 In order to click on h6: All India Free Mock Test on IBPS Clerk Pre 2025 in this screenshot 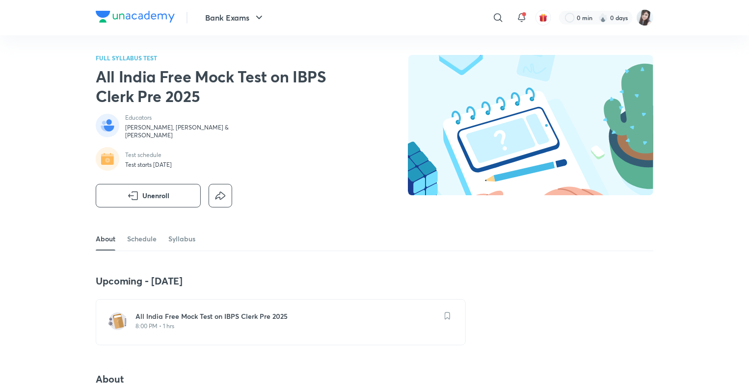, I will do `click(287, 317)`.